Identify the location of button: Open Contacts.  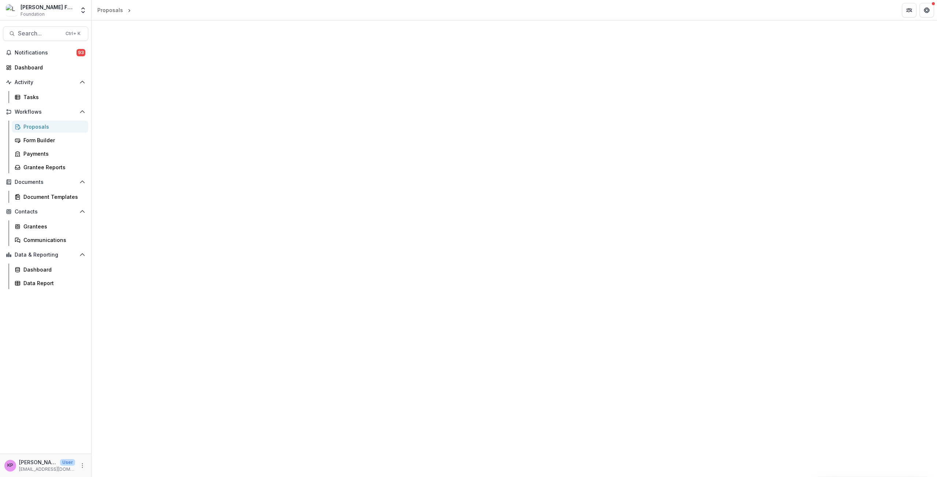
(45, 212).